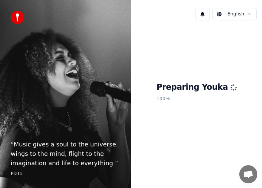  What do you see at coordinates (197, 87) in the screenshot?
I see `h1: Preparing Youka` at bounding box center [197, 87].